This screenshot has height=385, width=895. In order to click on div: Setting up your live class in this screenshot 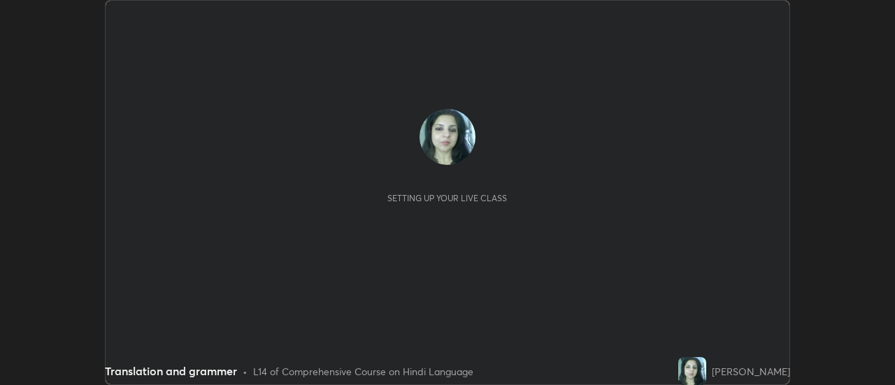, I will do `click(447, 198)`.